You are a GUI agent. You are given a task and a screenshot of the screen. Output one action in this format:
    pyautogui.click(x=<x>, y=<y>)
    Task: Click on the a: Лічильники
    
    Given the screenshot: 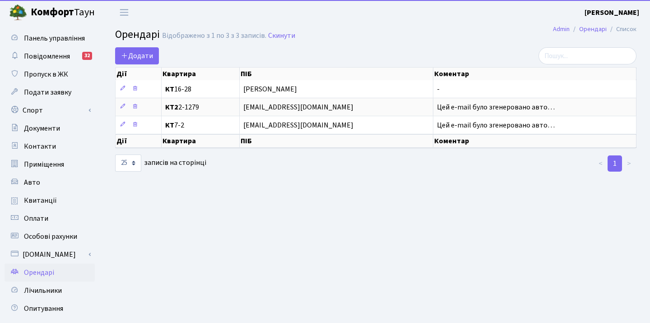 What is the action you would take?
    pyautogui.click(x=50, y=291)
    